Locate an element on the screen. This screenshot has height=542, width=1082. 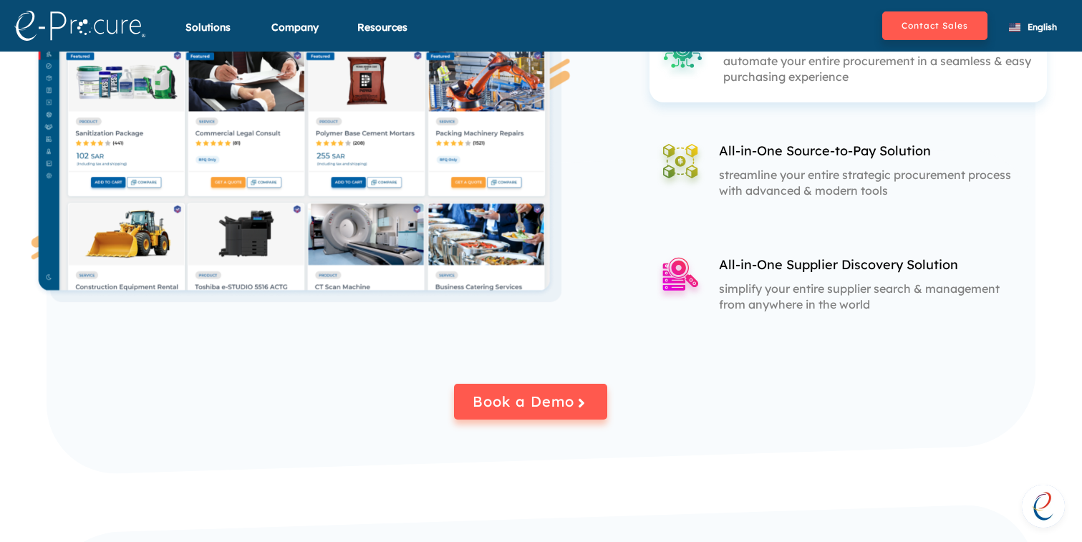
button: Book a Demo is located at coordinates (530, 402).